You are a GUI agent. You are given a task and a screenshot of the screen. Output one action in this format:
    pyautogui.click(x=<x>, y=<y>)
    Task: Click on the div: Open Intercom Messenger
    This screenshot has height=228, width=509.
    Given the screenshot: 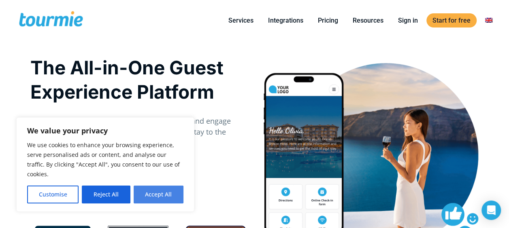 What is the action you would take?
    pyautogui.click(x=491, y=210)
    